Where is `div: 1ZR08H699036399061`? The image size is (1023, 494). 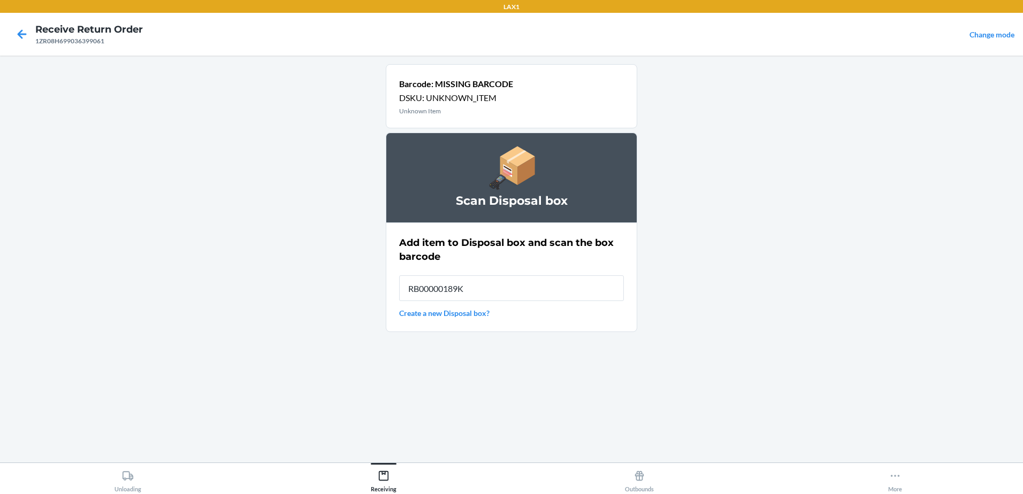
div: 1ZR08H699036399061 is located at coordinates (89, 41).